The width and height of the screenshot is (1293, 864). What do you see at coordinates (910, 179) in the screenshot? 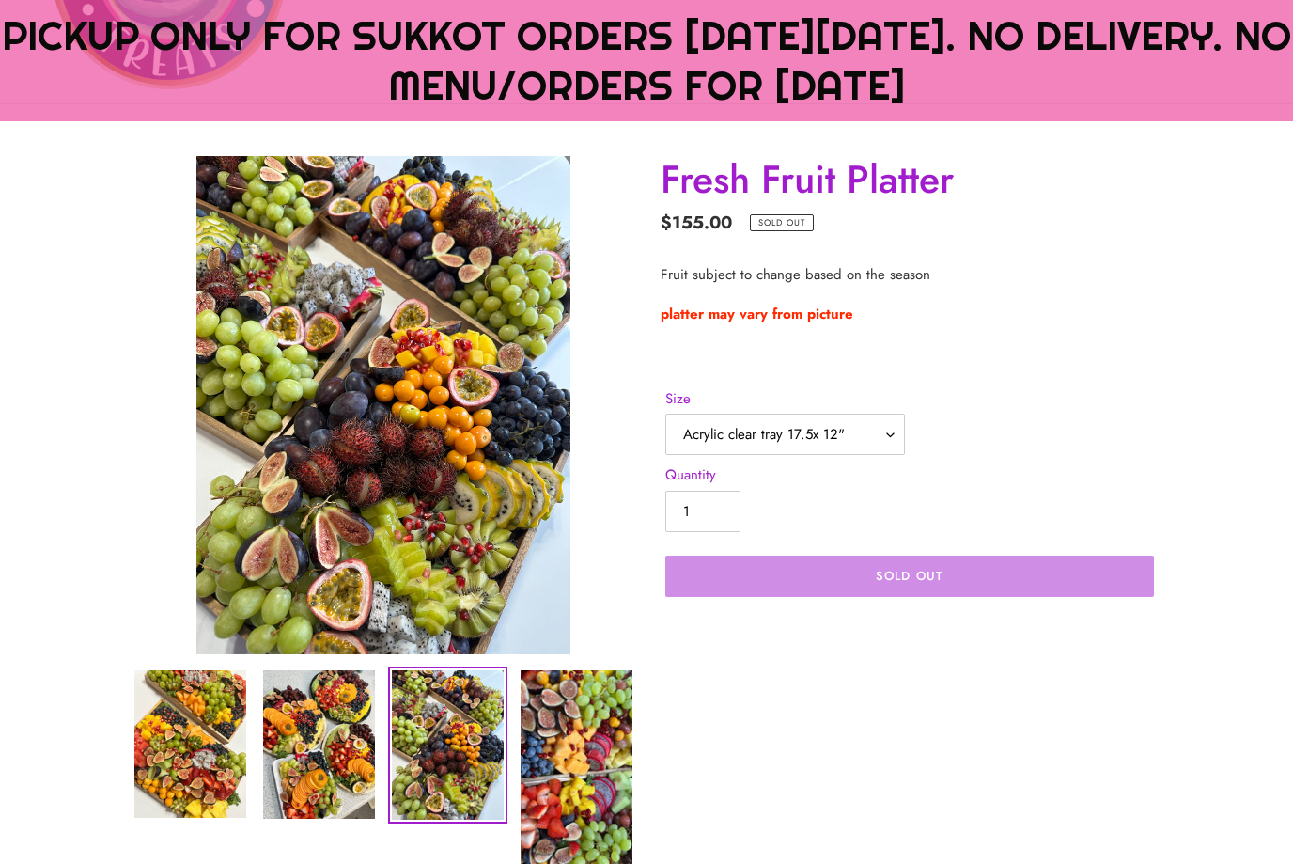
I see `h1: Fresh Fruit Platter` at bounding box center [910, 179].